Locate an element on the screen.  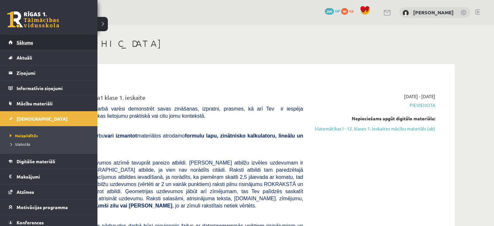
a: Mācību materiāli is located at coordinates (49, 103).